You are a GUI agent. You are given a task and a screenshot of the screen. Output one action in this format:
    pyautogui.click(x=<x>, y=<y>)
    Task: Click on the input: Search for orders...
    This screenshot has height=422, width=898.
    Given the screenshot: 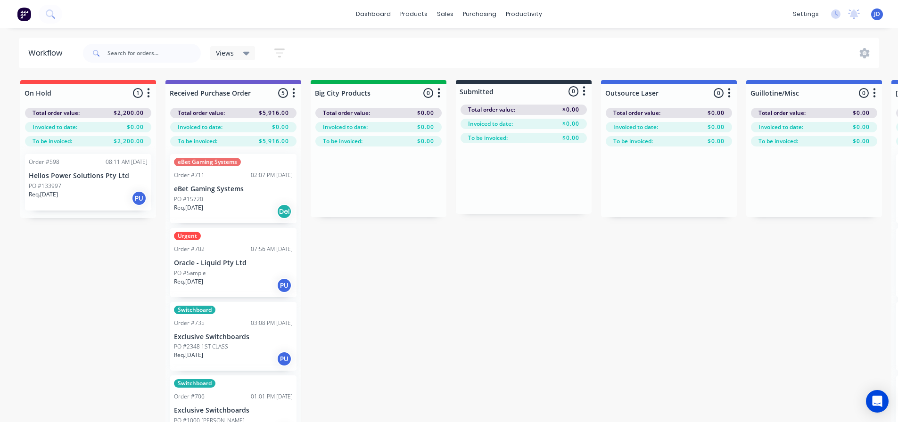 What is the action you would take?
    pyautogui.click(x=154, y=53)
    